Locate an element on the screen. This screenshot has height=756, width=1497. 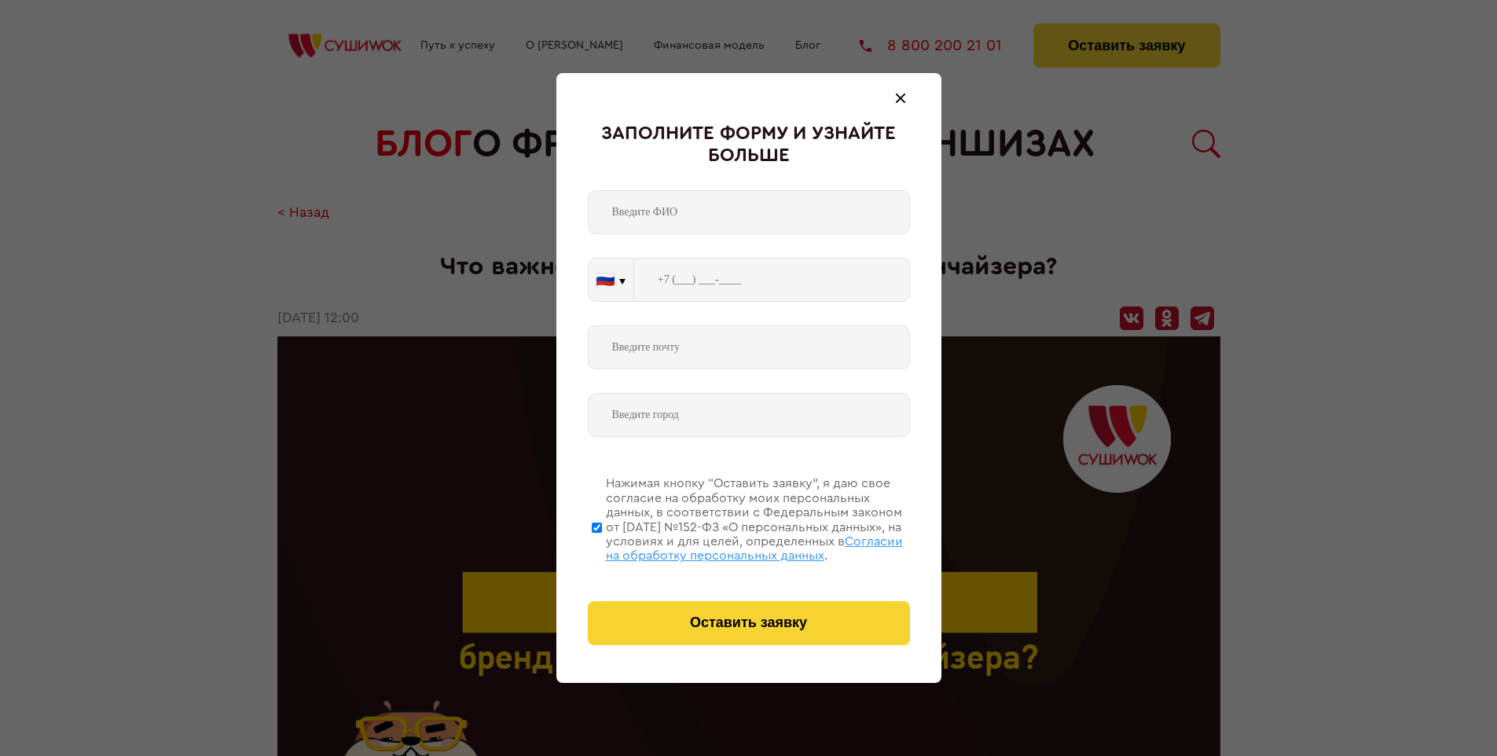
div: Заполните форму и узнайте больше is located at coordinates (749, 145).